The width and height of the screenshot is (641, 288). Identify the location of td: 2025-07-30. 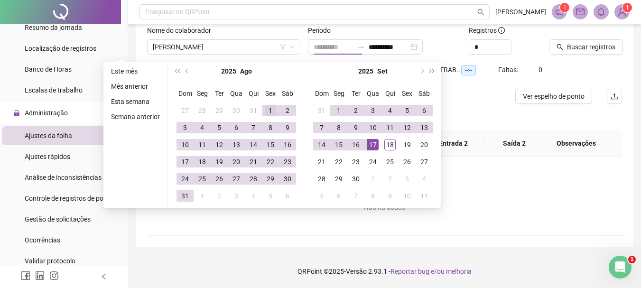
(236, 111).